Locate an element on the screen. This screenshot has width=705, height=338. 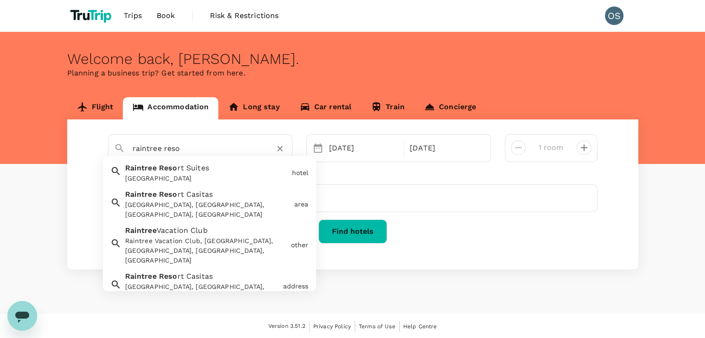
button: decrease is located at coordinates (584, 148).